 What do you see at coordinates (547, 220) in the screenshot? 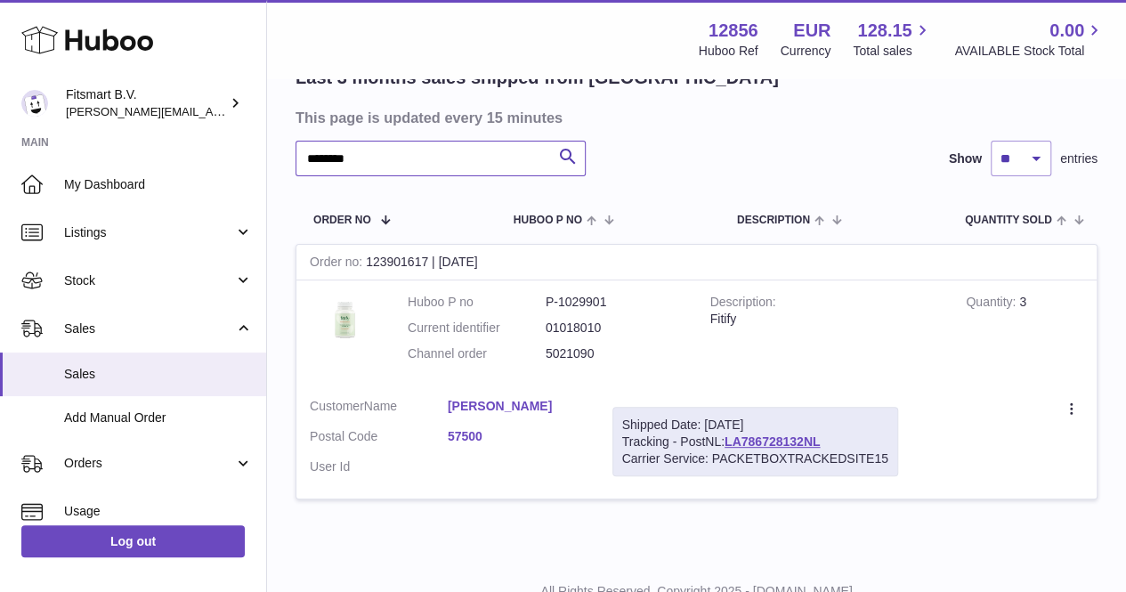
I see `span: Huboo P no` at bounding box center [547, 220].